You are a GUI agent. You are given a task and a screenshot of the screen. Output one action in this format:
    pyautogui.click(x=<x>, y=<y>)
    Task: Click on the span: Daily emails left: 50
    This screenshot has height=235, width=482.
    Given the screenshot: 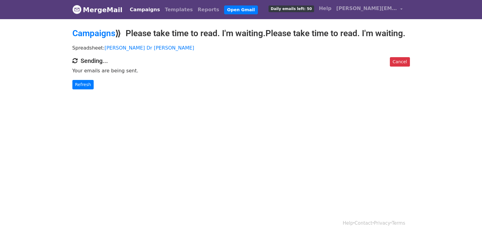 What is the action you would take?
    pyautogui.click(x=291, y=9)
    